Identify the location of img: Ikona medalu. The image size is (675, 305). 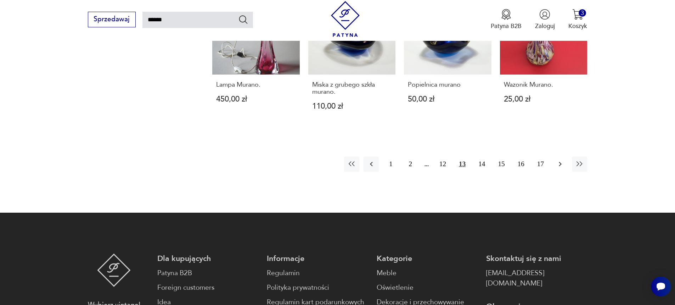
(506, 14).